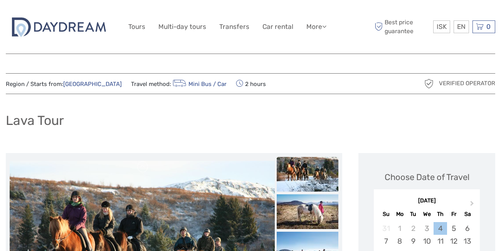 Image resolution: width=501 pixels, height=251 pixels. Describe the element at coordinates (461, 27) in the screenshot. I see `div: EN` at that location.